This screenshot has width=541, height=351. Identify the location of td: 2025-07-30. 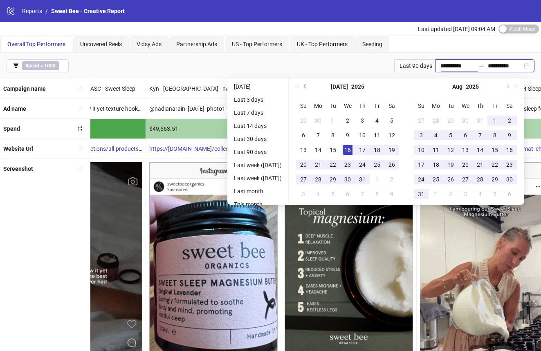
(465, 121).